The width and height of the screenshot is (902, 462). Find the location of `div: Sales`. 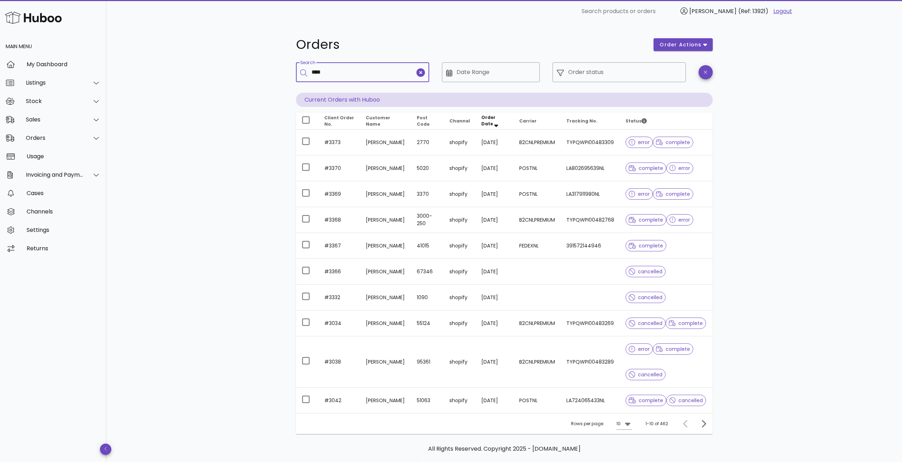

div: Sales is located at coordinates (55, 119).